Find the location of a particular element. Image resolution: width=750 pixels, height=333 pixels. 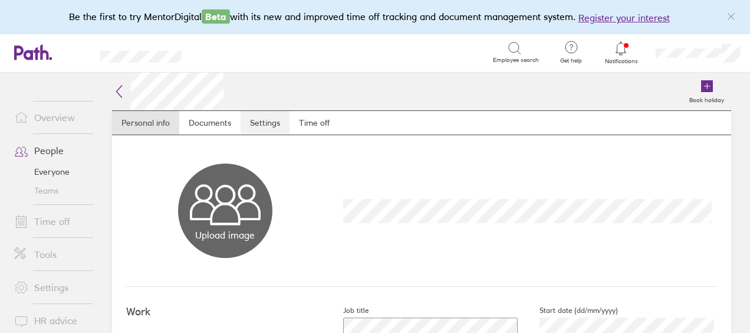

label: Job title is located at coordinates (346, 310).